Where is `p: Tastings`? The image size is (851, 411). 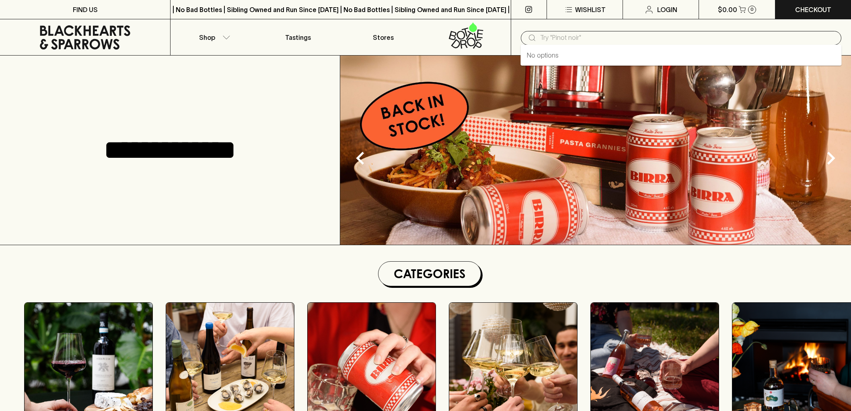 p: Tastings is located at coordinates (298, 37).